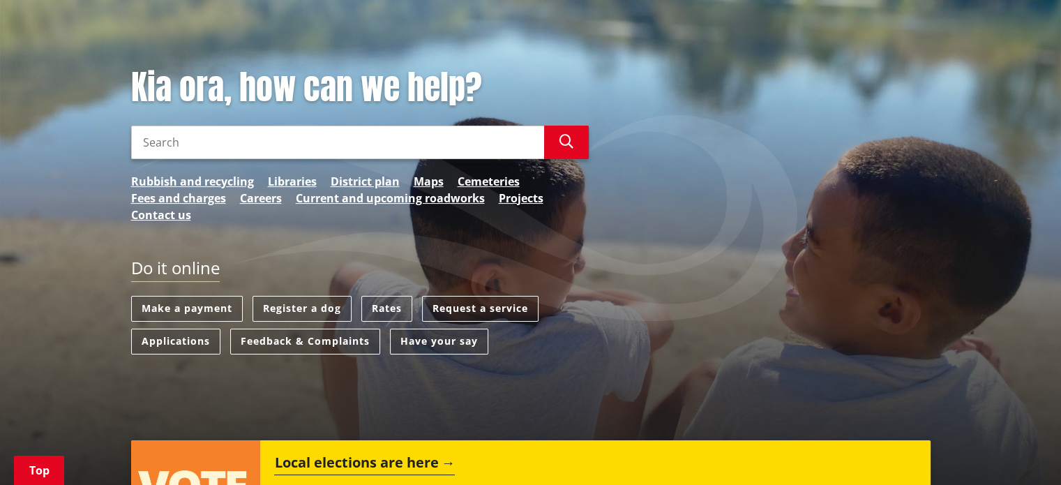 This screenshot has height=485, width=1061. I want to click on a: Top, so click(39, 470).